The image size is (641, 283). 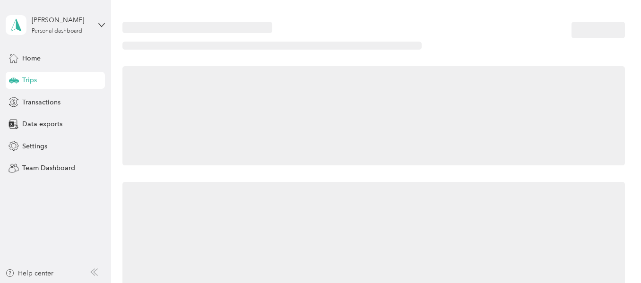 What do you see at coordinates (29, 80) in the screenshot?
I see `span: Trips` at bounding box center [29, 80].